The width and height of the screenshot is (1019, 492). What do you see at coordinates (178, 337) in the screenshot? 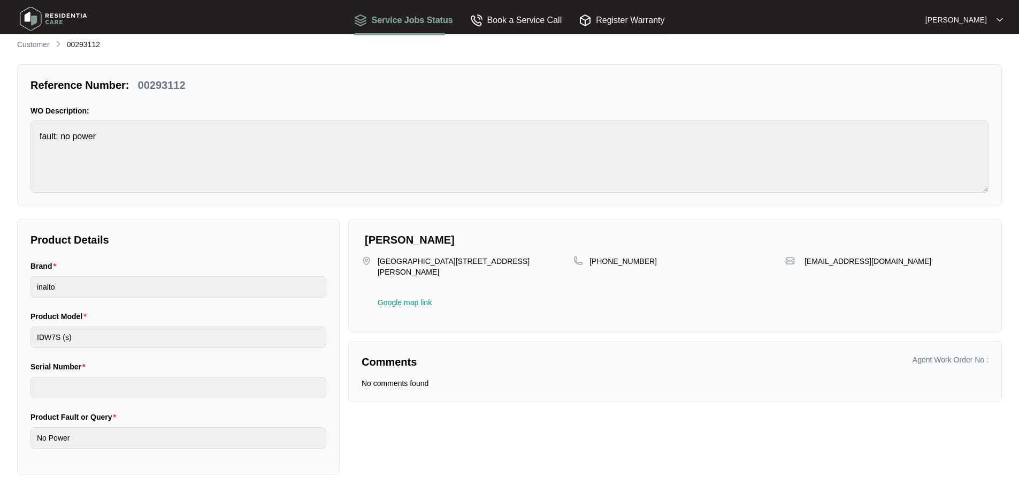
I see `input: Product Model` at bounding box center [178, 337].